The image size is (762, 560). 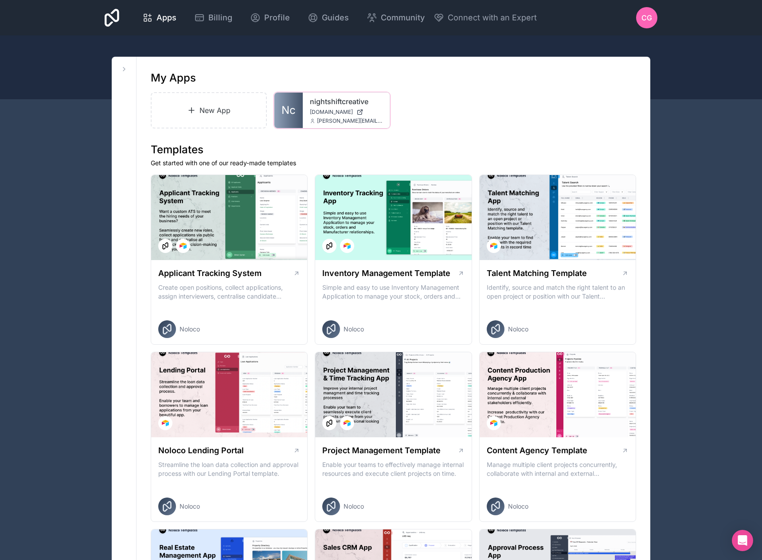 I want to click on span: CG, so click(x=646, y=18).